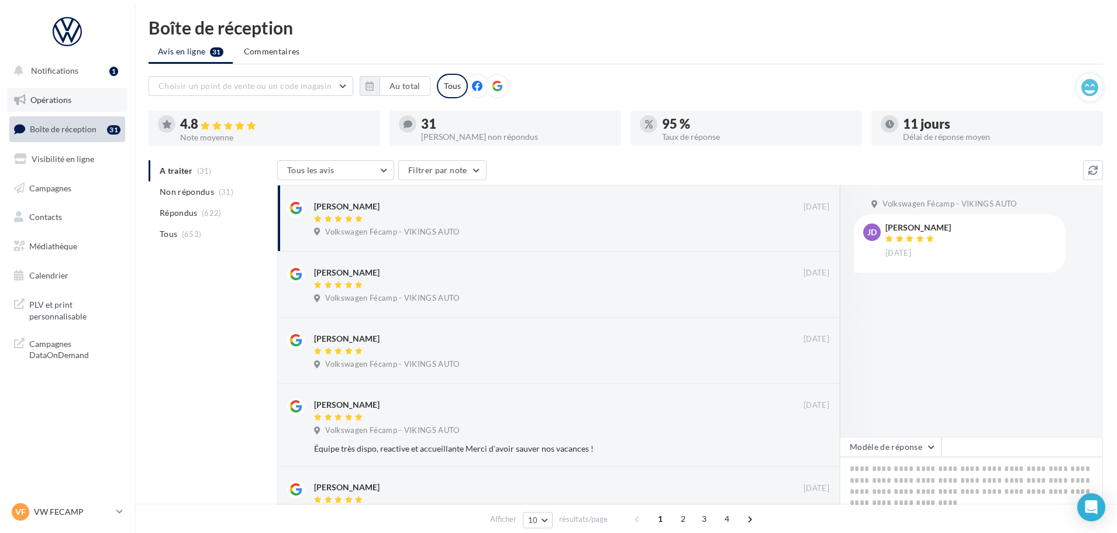  Describe the element at coordinates (20, 512) in the screenshot. I see `span: VF` at that location.